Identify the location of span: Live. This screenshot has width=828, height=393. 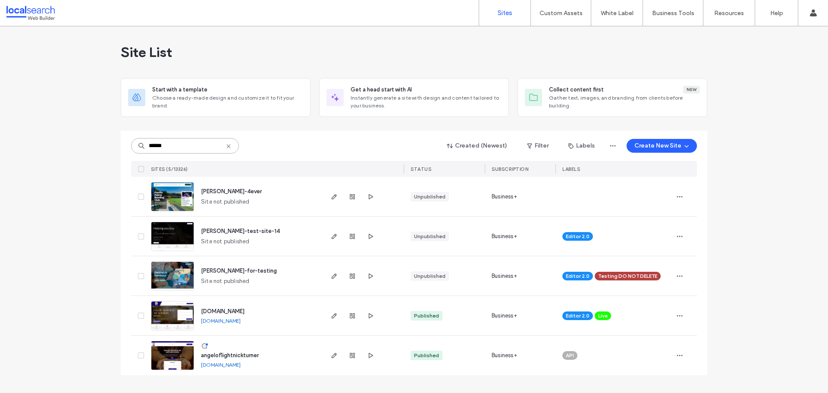
(603, 316).